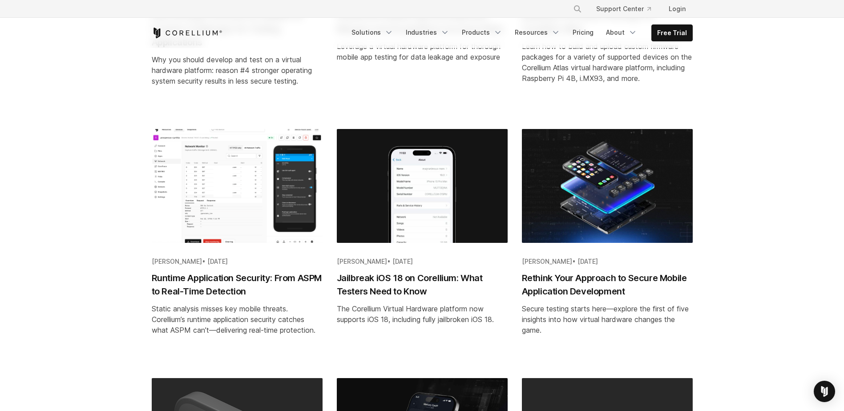 Image resolution: width=844 pixels, height=411 pixels. What do you see at coordinates (608, 186) in the screenshot?
I see `img: Rethink Your Approach to Secure Mobile Application Development` at bounding box center [608, 186].